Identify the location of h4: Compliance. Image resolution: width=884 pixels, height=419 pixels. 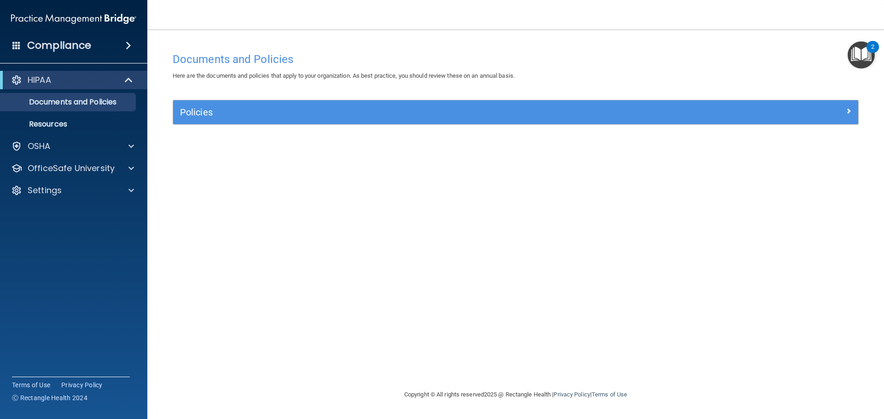
(59, 46).